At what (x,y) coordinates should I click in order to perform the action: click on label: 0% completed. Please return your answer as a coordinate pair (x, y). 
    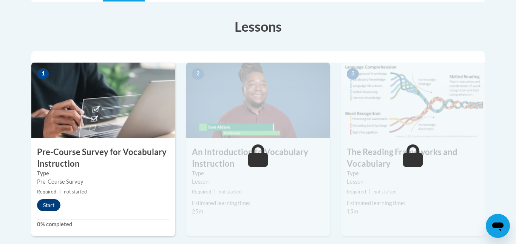
    Looking at the image, I should click on (103, 225).